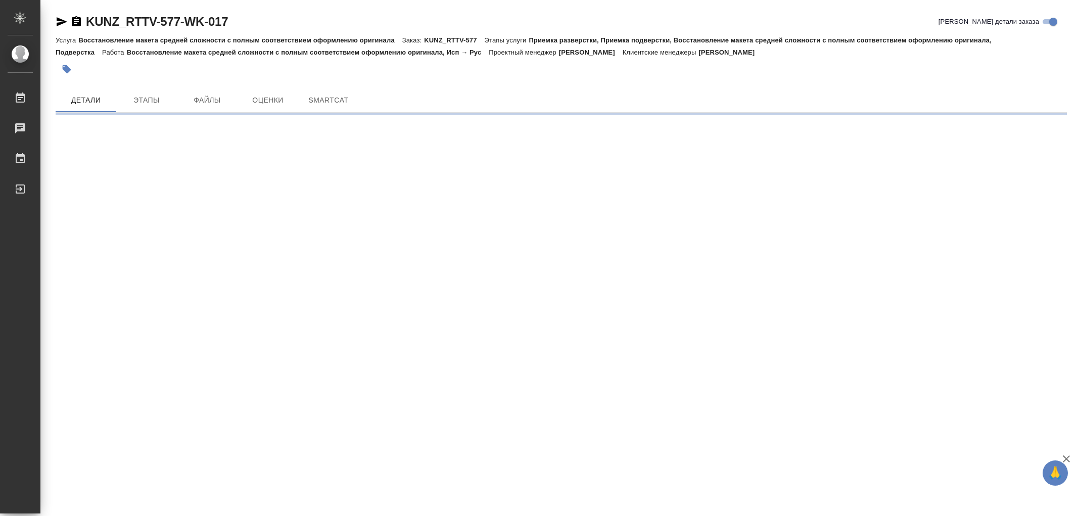 The height and width of the screenshot is (516, 1078). I want to click on p: Заказ:, so click(413, 40).